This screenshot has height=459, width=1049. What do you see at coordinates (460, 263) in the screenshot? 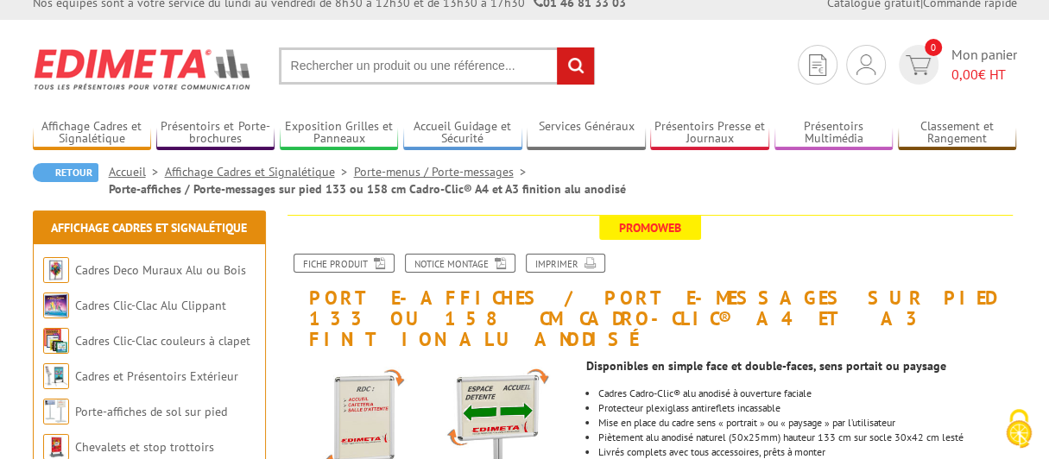
I see `a: Notice Montage` at bounding box center [460, 263].